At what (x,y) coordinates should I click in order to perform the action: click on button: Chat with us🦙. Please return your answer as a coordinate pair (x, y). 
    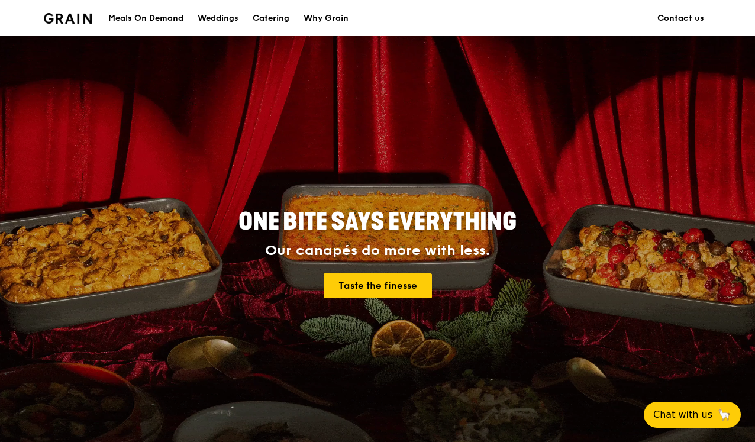
    Looking at the image, I should click on (692, 415).